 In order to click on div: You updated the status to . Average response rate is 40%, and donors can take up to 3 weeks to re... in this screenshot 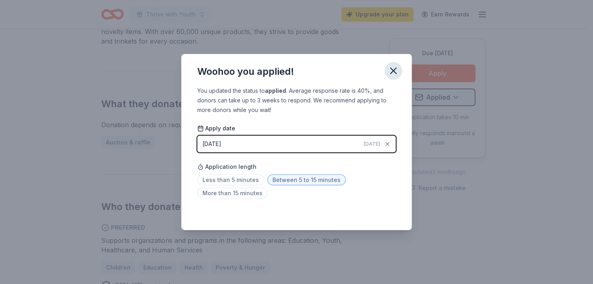, I will do `click(297, 100)`.